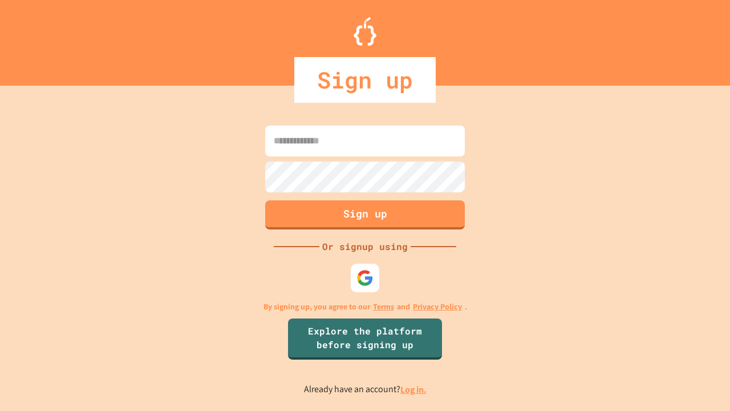  I want to click on a: Explore the platform before signing up, so click(365, 339).